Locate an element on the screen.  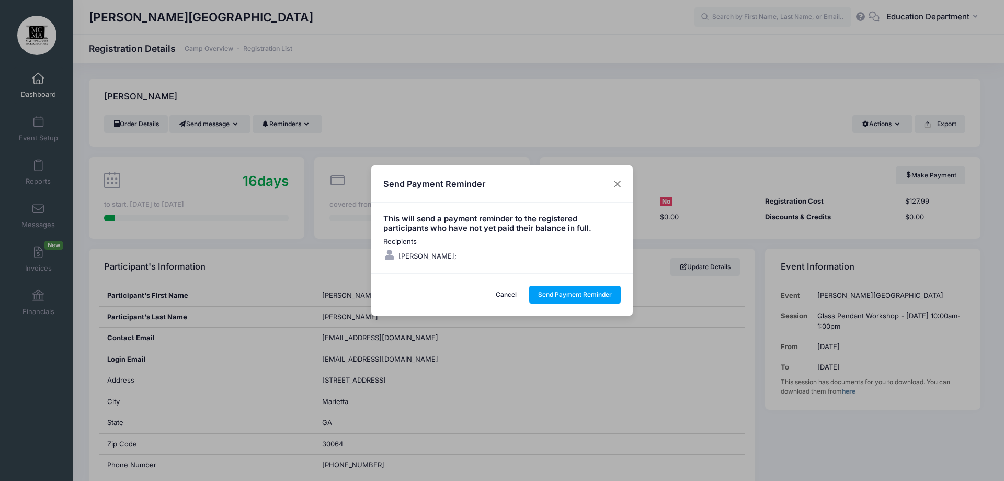
h4: Send Payment Reminder is located at coordinates (434, 184).